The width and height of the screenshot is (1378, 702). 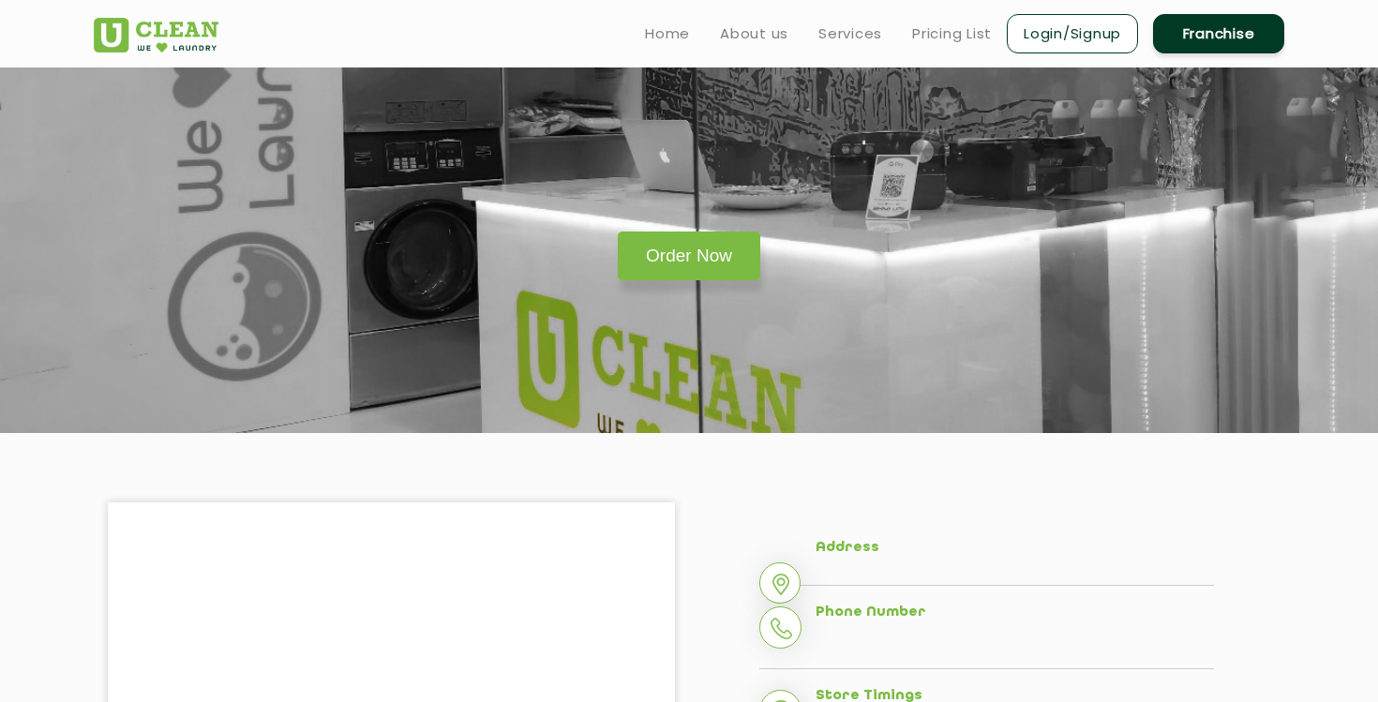 I want to click on a: About us, so click(x=754, y=34).